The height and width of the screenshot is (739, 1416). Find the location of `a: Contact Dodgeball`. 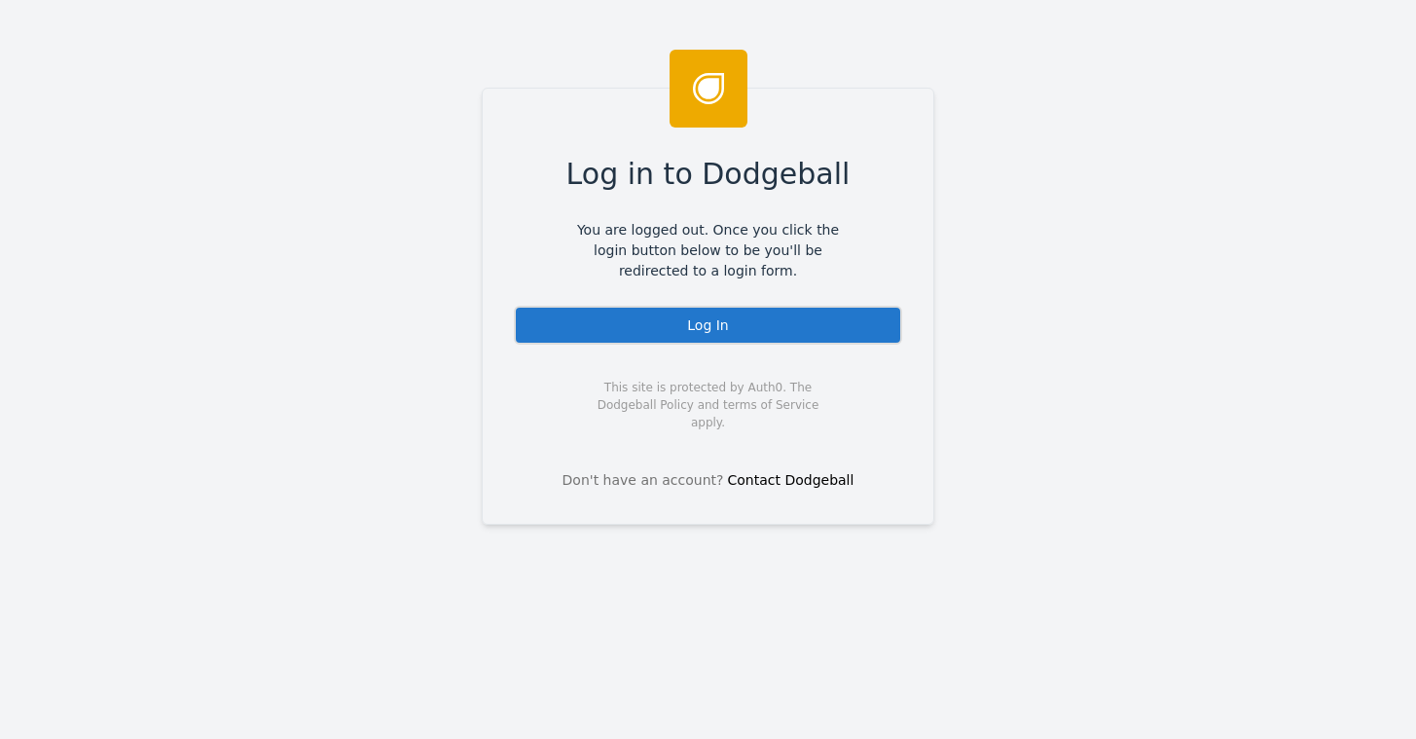

a: Contact Dodgeball is located at coordinates (791, 480).